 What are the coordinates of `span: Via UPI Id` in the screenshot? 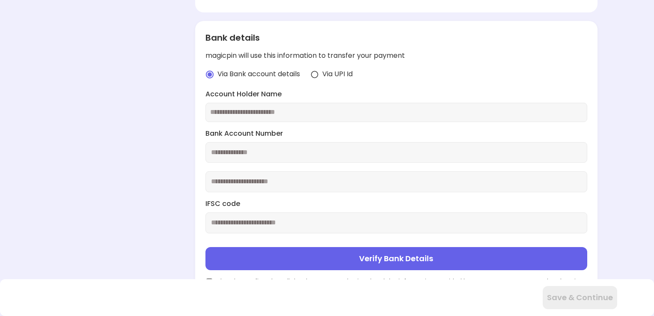 It's located at (337, 74).